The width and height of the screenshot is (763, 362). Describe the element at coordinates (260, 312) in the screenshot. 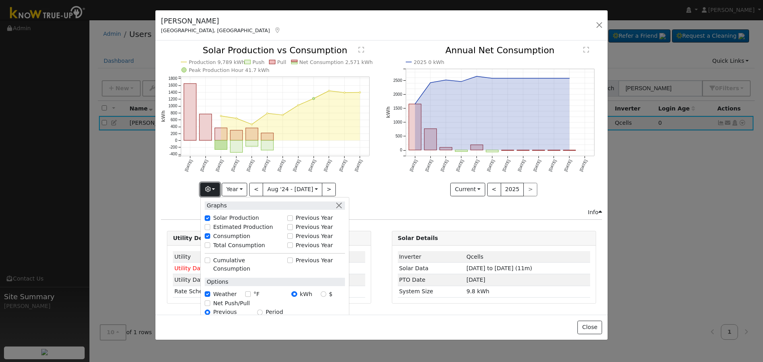

I see `input: Period` at that location.